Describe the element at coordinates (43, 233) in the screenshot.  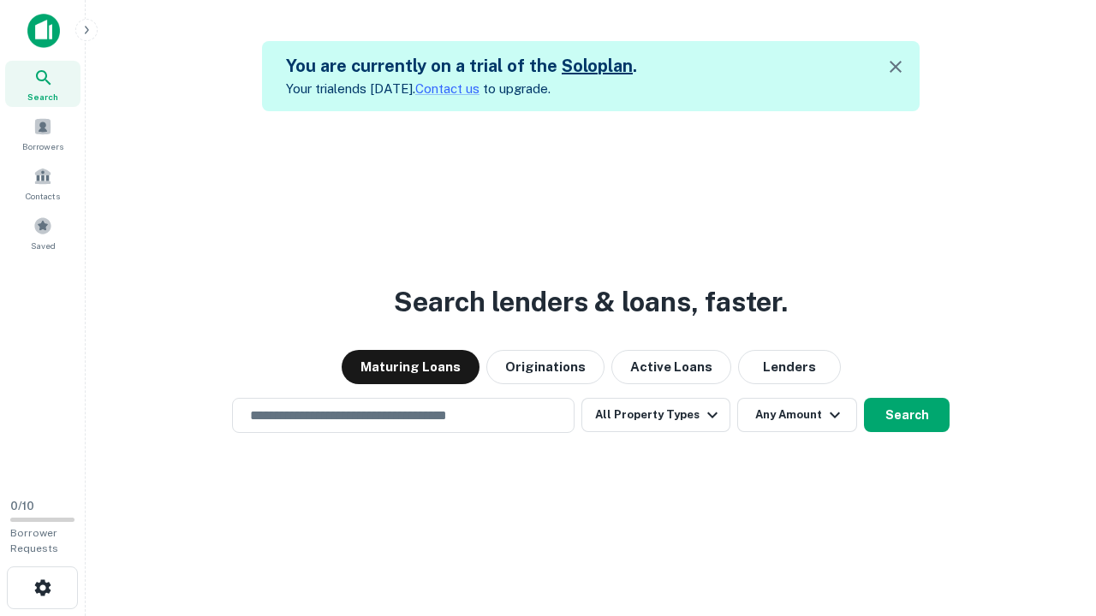
I see `a: Saved` at that location.